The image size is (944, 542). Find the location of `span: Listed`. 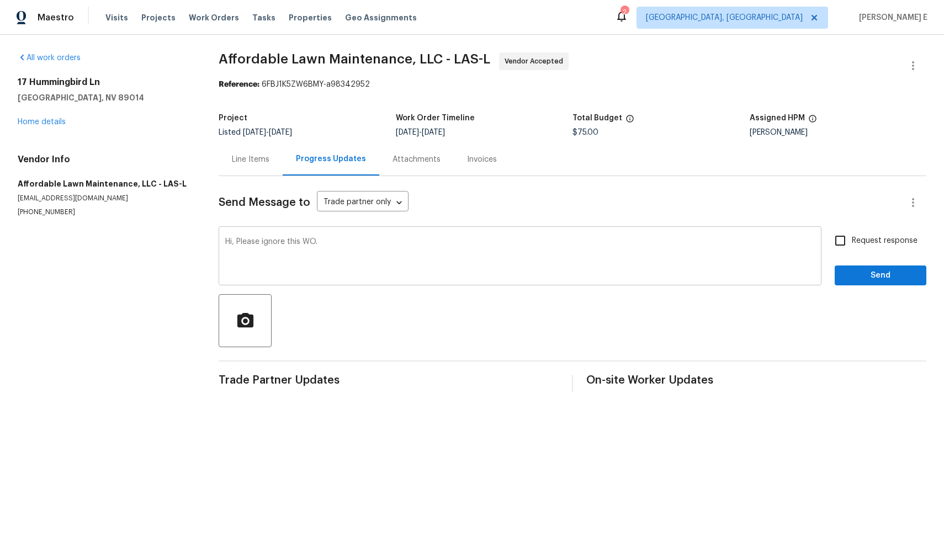

span: Listed is located at coordinates (255, 132).